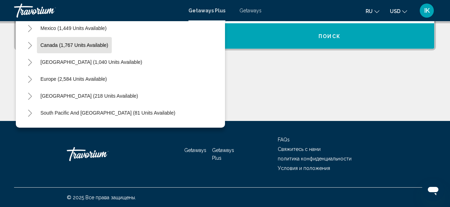  What do you see at coordinates (299, 149) in the screenshot?
I see `span: Свяжитесь с нами` at bounding box center [299, 149].